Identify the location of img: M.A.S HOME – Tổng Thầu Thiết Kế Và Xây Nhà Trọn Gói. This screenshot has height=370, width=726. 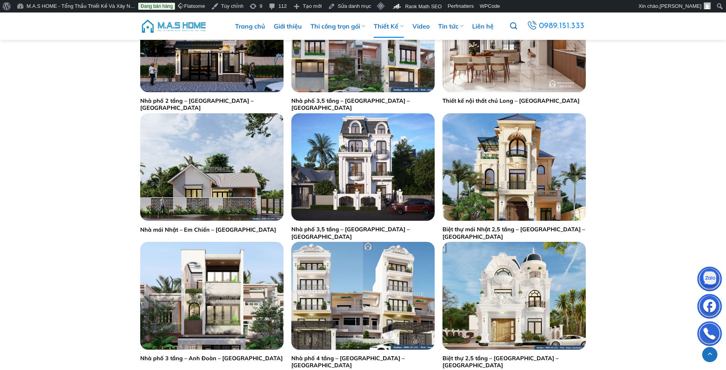
(174, 26).